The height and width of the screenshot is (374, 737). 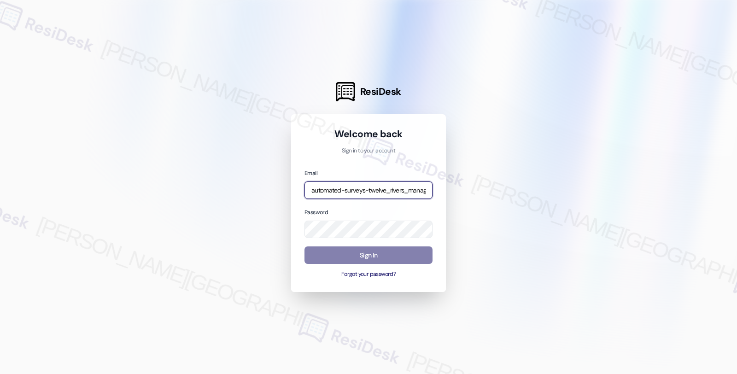 I want to click on p: Sign in to your account, so click(x=368, y=151).